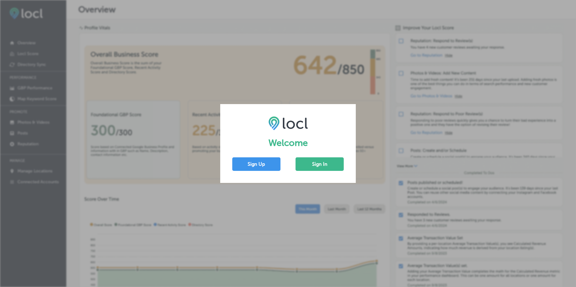 The height and width of the screenshot is (287, 576). What do you see at coordinates (320, 164) in the screenshot?
I see `button: Sign In` at bounding box center [320, 164].